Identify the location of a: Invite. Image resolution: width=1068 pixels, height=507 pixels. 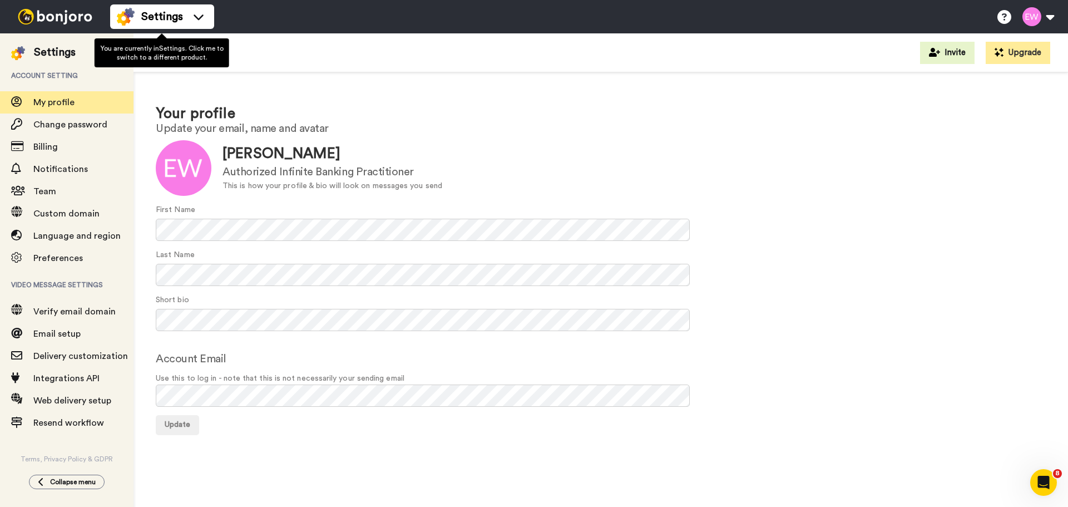
(947, 53).